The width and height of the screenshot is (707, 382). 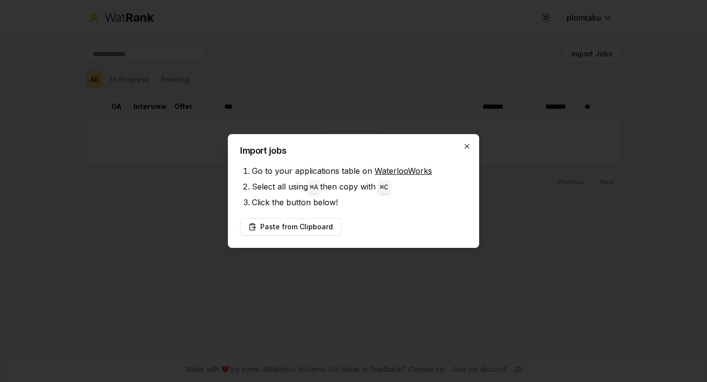 I want to click on li: Click the button below!, so click(x=359, y=202).